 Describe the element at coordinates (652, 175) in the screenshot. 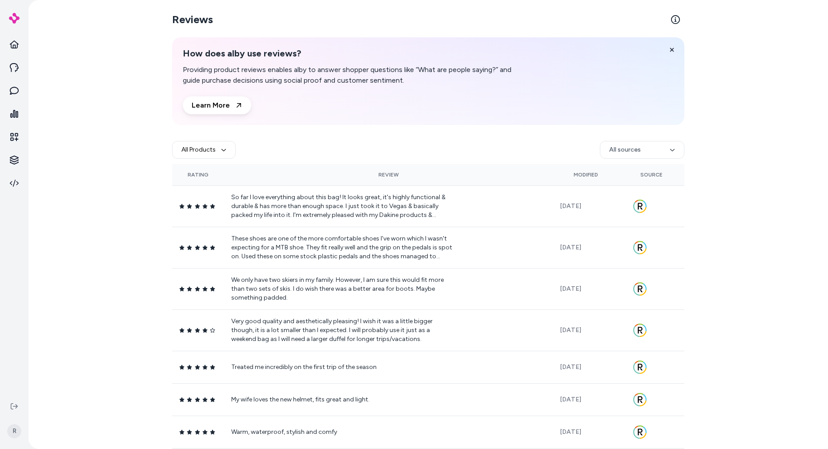

I see `div: Source` at that location.